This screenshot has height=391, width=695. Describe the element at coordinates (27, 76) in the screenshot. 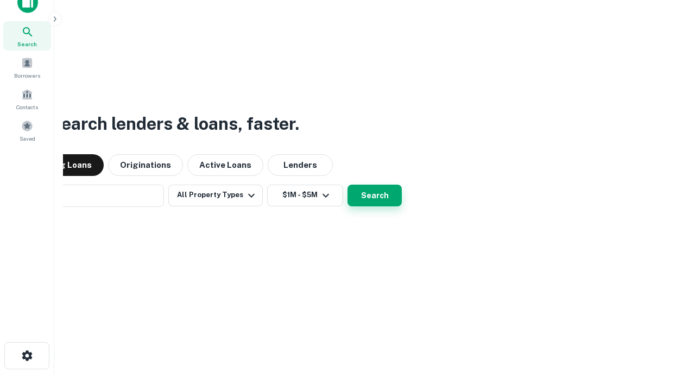

I see `span: Borrowers` at that location.